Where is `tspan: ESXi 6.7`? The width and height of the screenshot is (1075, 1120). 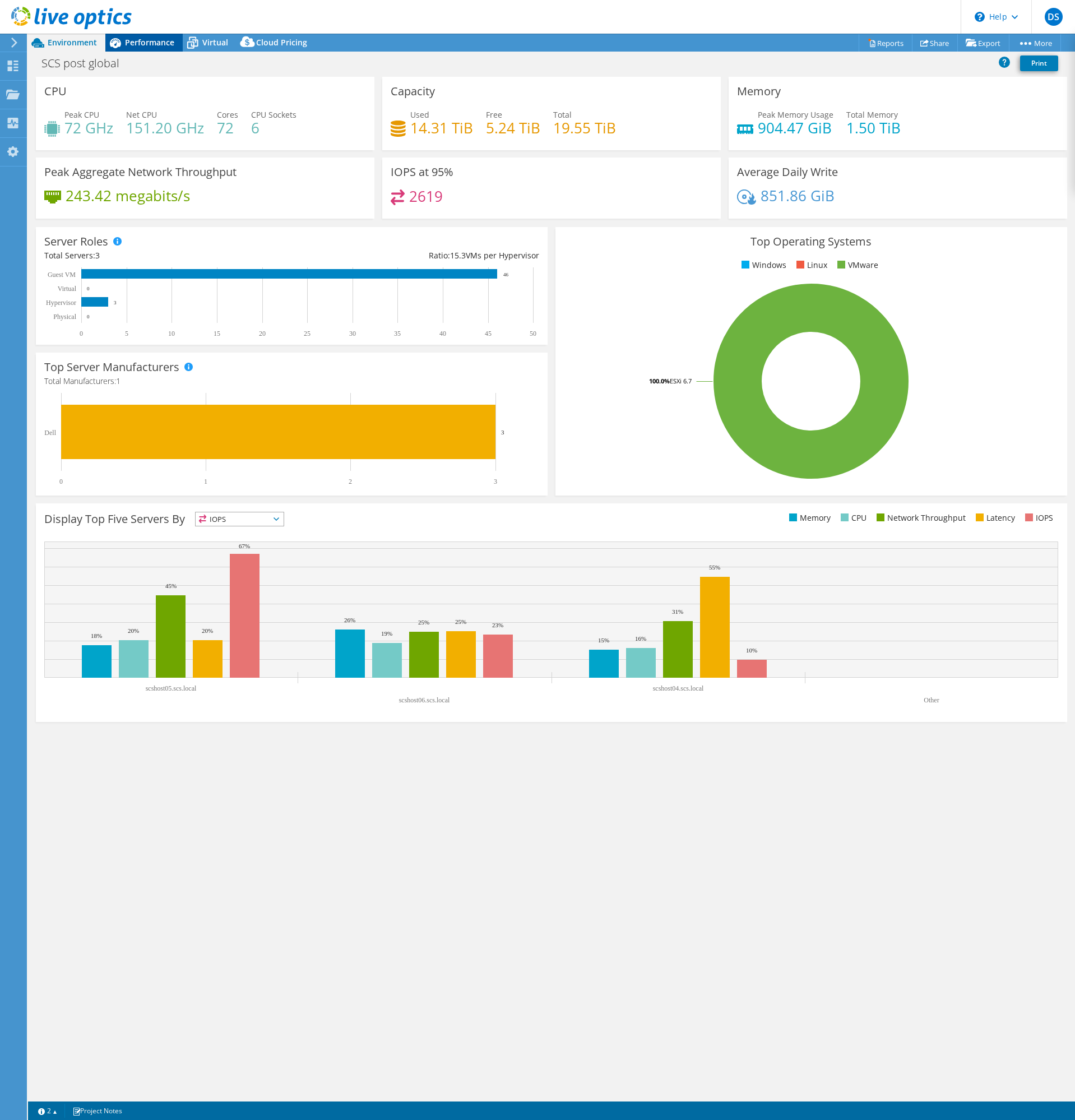 tspan: ESXi 6.7 is located at coordinates (680, 381).